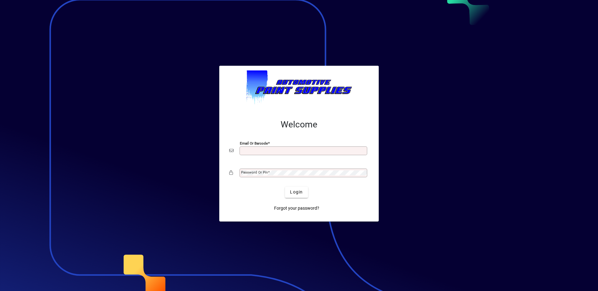 The image size is (598, 291). Describe the element at coordinates (297, 208) in the screenshot. I see `span: Forgot your password?` at that location.